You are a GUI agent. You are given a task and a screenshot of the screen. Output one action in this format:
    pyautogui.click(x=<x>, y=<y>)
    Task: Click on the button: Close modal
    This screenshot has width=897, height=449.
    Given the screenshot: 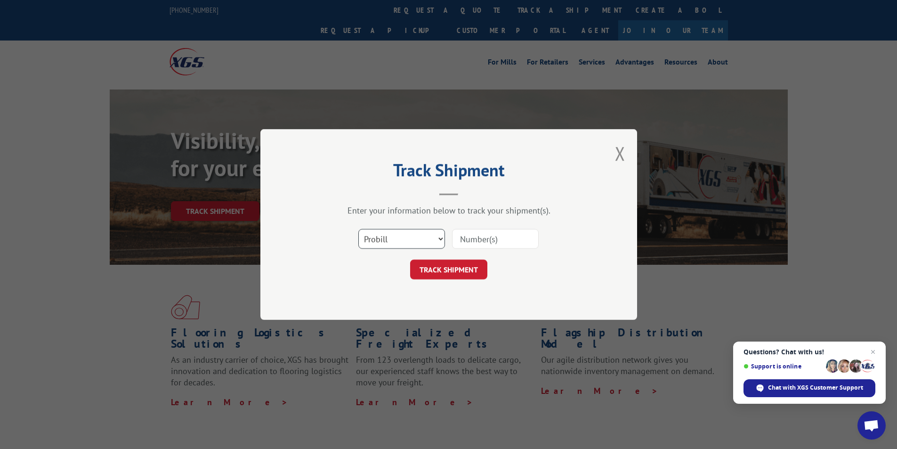 What is the action you would take?
    pyautogui.click(x=620, y=153)
    